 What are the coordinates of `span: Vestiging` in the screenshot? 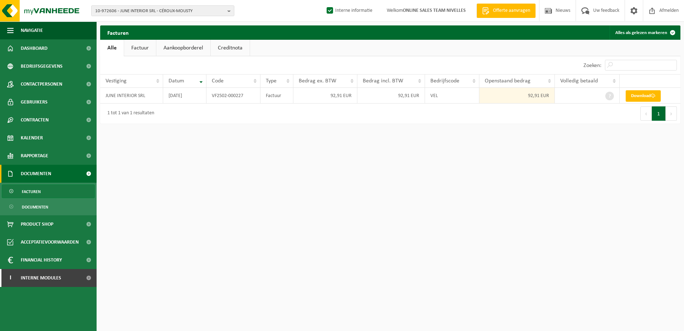 It's located at (116, 81).